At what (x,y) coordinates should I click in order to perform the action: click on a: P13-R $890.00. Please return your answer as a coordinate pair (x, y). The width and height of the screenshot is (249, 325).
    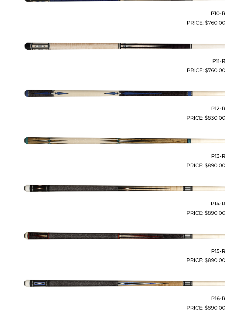
    Looking at the image, I should click on (124, 147).